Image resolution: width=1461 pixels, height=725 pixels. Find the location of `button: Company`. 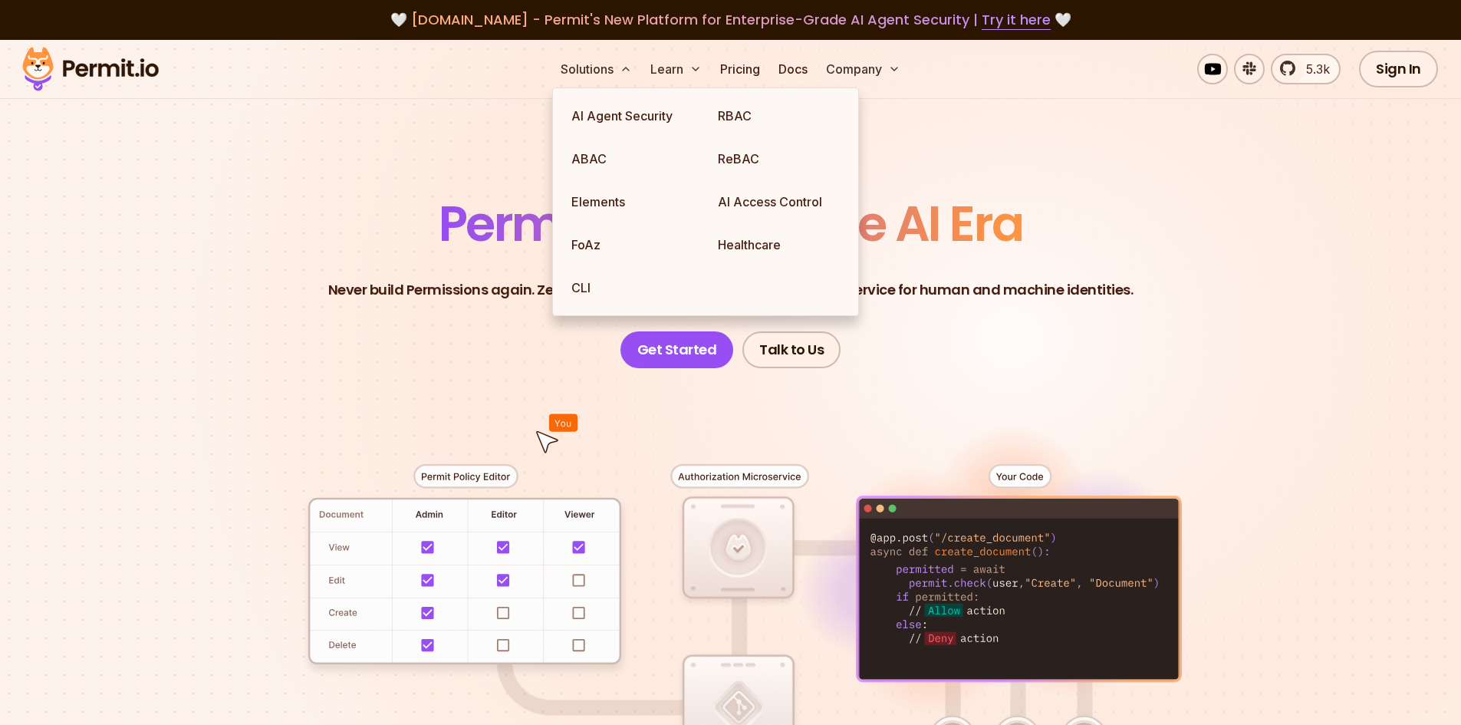

button: Company is located at coordinates (863, 69).